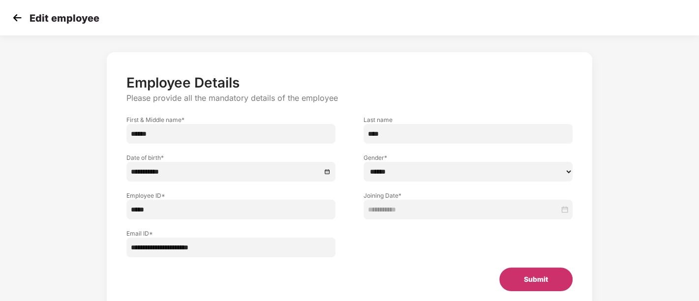 The width and height of the screenshot is (699, 301). I want to click on button: Submit, so click(535, 279).